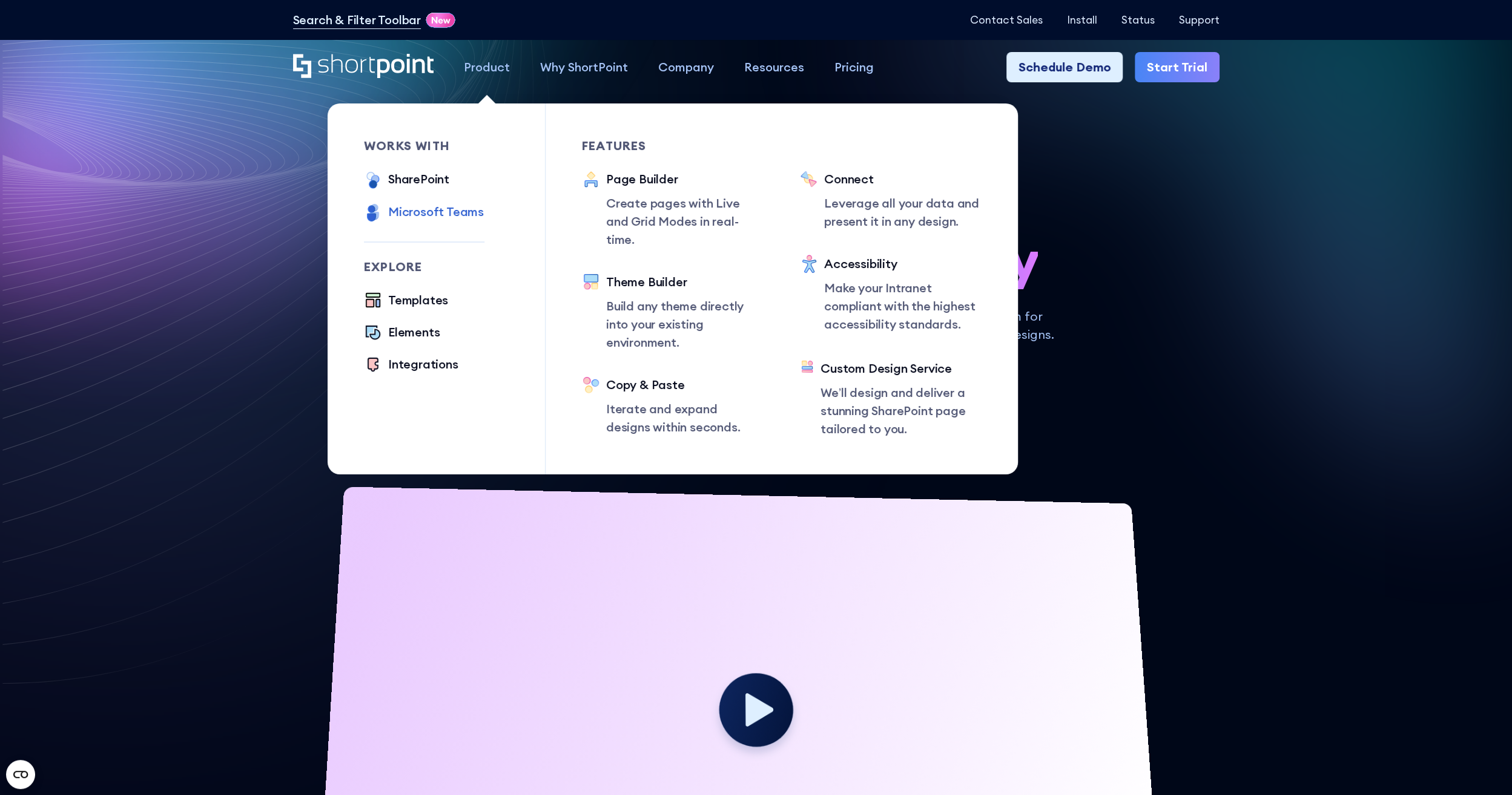  What do you see at coordinates (363, 67) in the screenshot?
I see `a: Home` at bounding box center [363, 67].